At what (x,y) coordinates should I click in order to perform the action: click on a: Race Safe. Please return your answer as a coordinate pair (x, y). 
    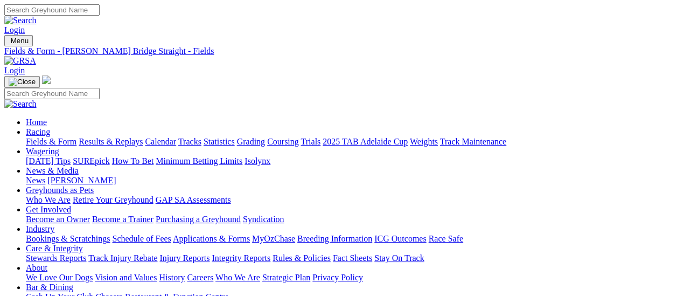
    Looking at the image, I should click on (445, 238).